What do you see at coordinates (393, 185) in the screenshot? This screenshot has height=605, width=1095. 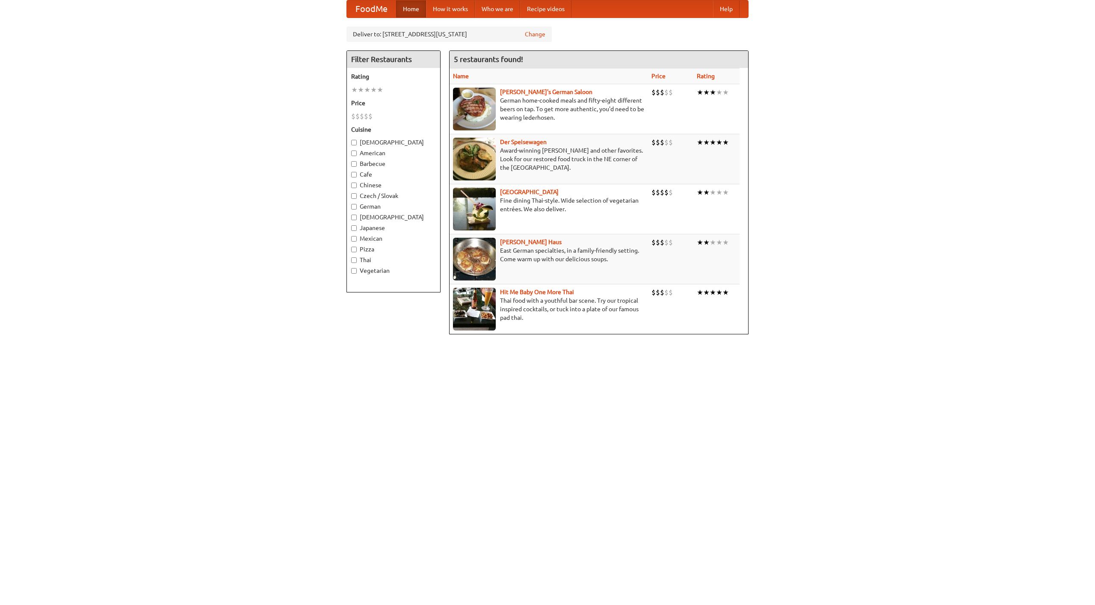 I see `label: Chinese` at bounding box center [393, 185].